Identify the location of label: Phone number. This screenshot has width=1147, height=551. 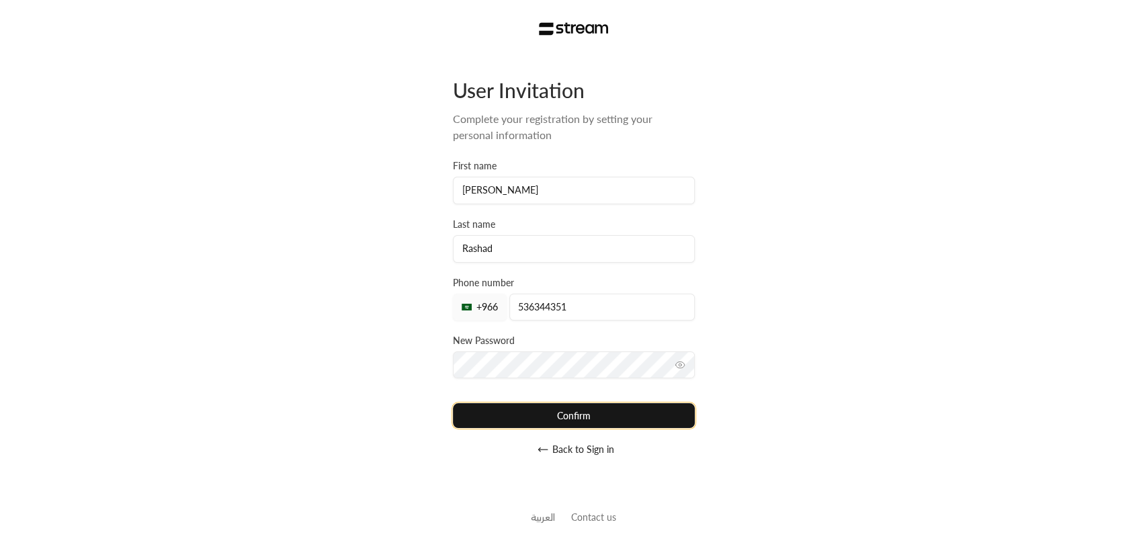
(483, 283).